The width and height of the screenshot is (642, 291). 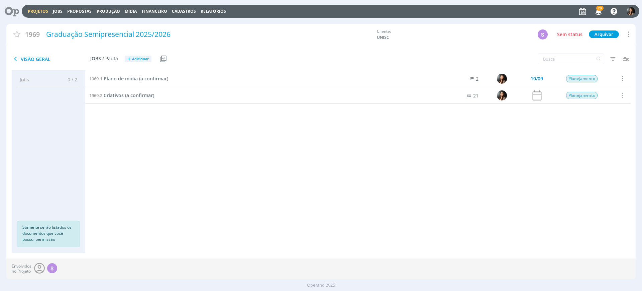 I want to click on button: Arquivar, so click(x=604, y=34).